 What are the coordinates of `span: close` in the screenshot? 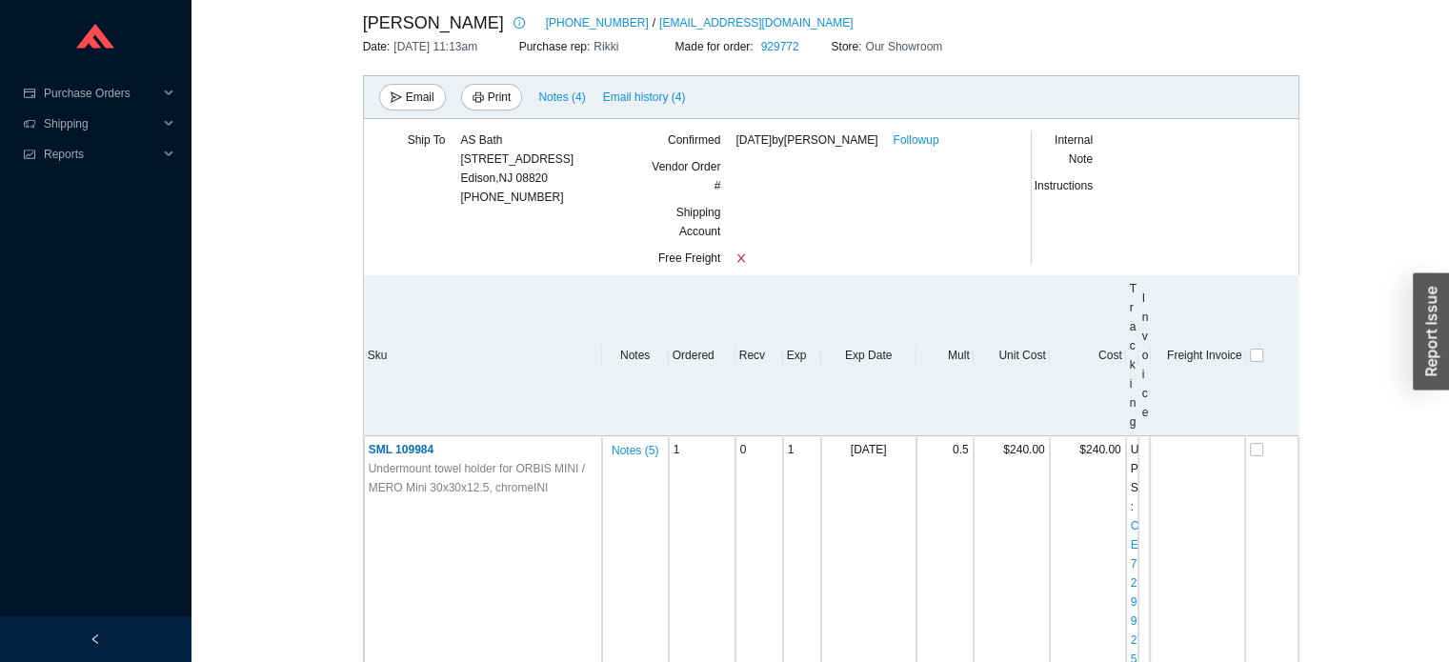 It's located at (741, 258).